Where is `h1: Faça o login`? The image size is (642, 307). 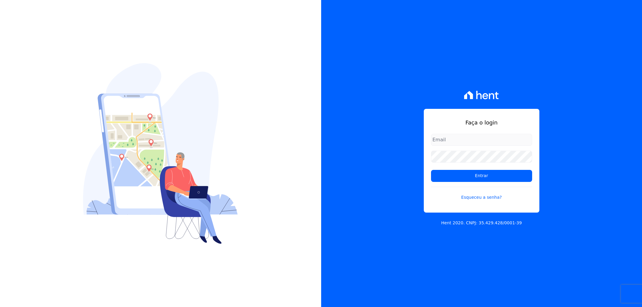
h1: Faça o login is located at coordinates (481, 122).